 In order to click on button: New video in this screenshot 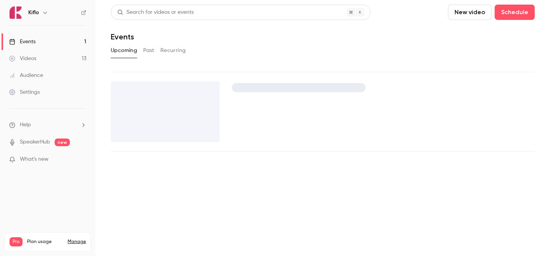, I will do `click(470, 12)`.